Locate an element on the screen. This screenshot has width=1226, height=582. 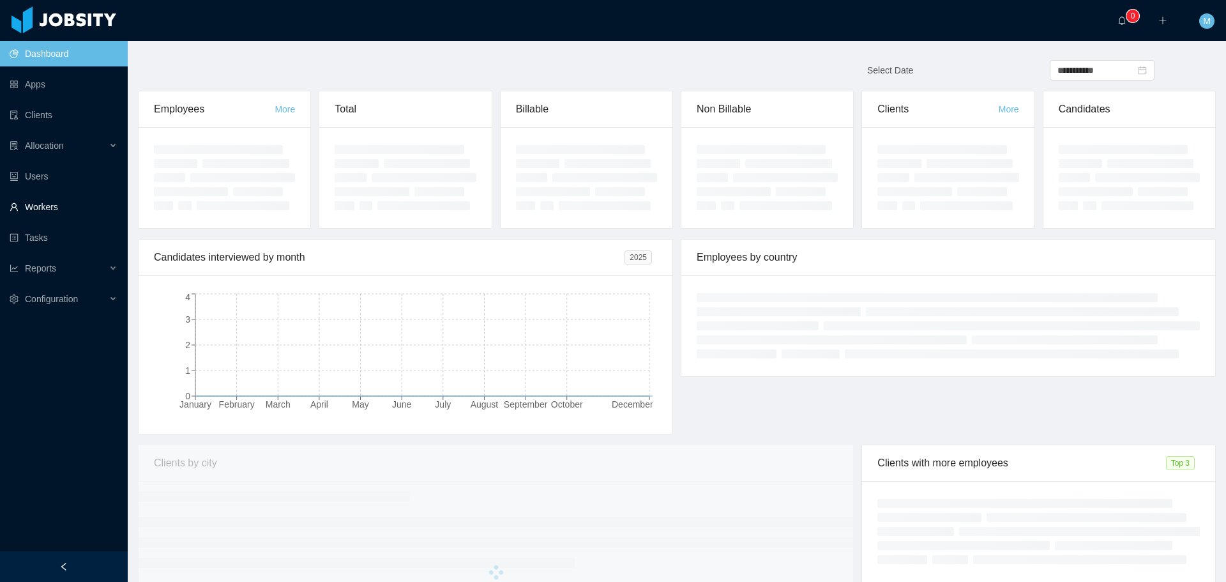
tspan: 2 is located at coordinates (188, 345).